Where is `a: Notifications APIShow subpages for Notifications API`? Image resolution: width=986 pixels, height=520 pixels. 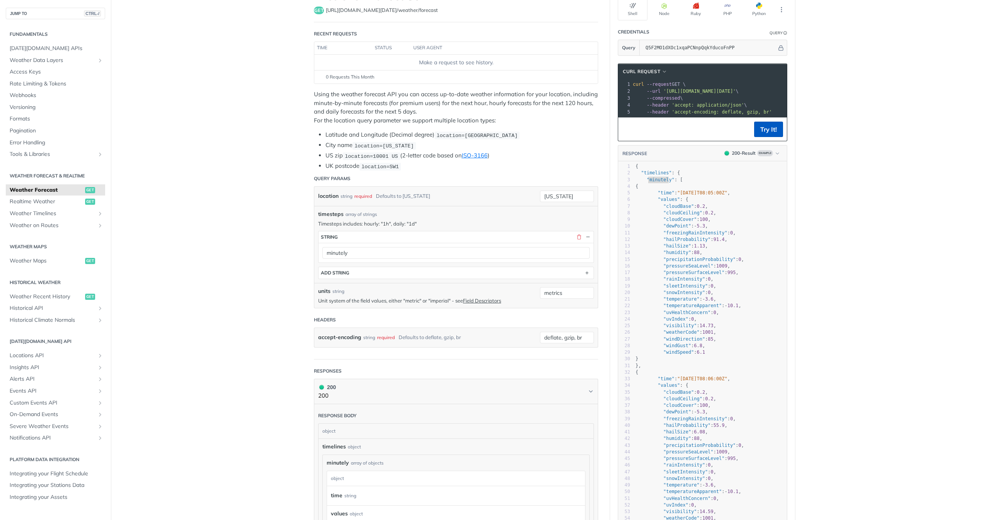
a: Notifications APIShow subpages for Notifications API is located at coordinates (55, 438).